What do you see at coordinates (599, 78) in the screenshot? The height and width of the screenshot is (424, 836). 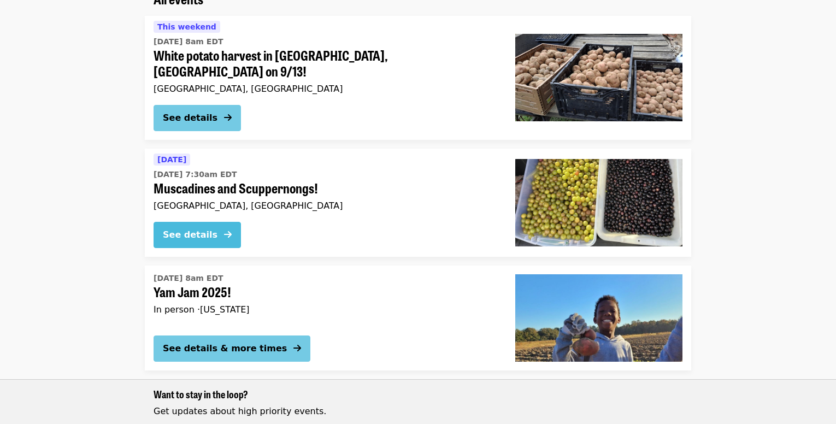 I see `img: White potato harvest in Stantonsburg, NC on 9/13! organized by Society of St. Andrew` at bounding box center [599, 78].